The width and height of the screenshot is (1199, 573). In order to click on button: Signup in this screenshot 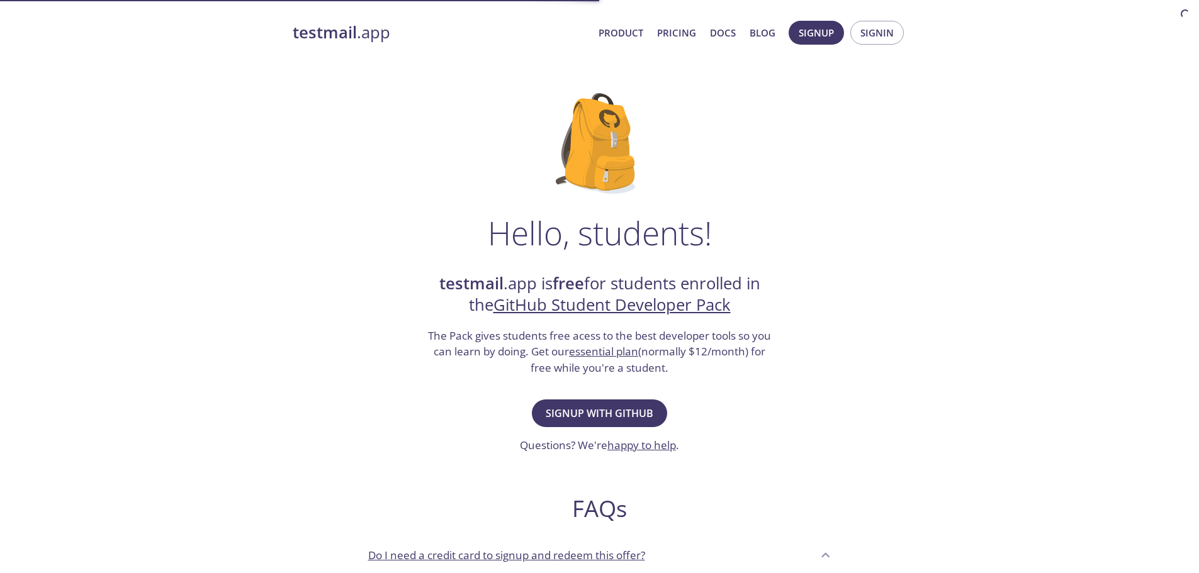, I will do `click(816, 33)`.